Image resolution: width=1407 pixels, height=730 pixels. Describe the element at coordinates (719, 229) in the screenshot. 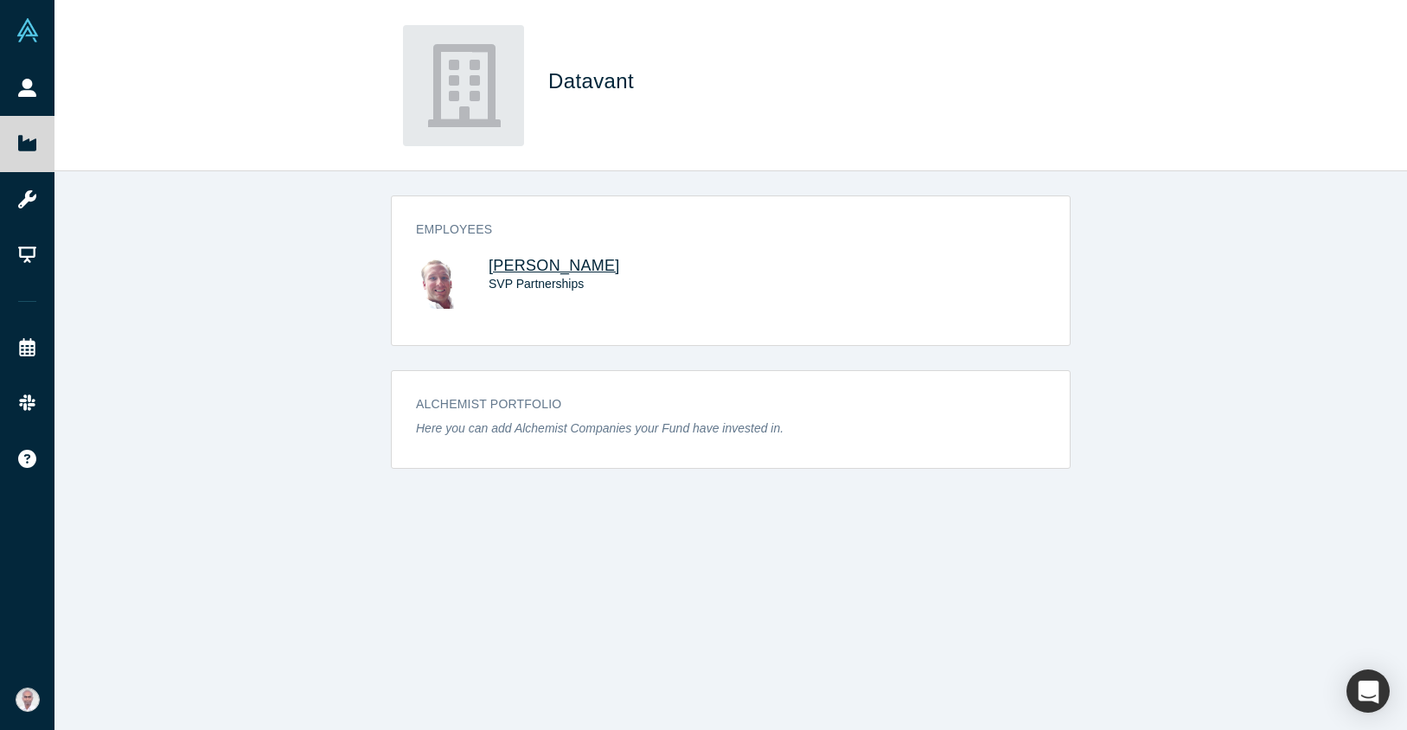

I see `h3: Employees` at that location.